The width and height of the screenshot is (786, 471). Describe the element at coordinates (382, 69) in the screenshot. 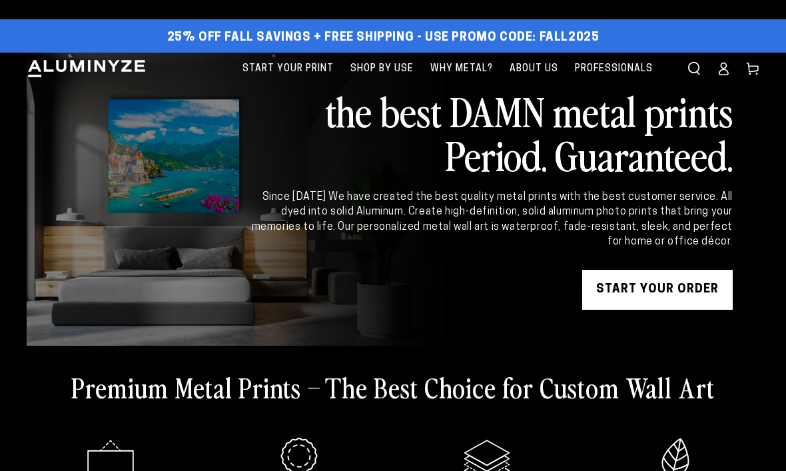

I see `a: Shop By Use` at that location.